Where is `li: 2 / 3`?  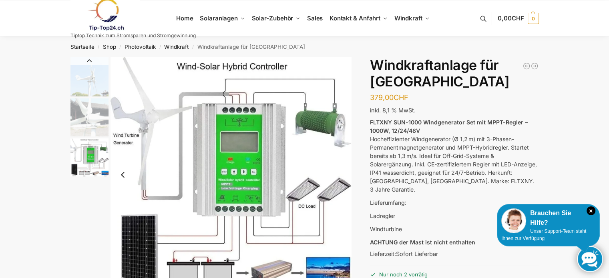
li: 2 / 3 is located at coordinates (88, 117).